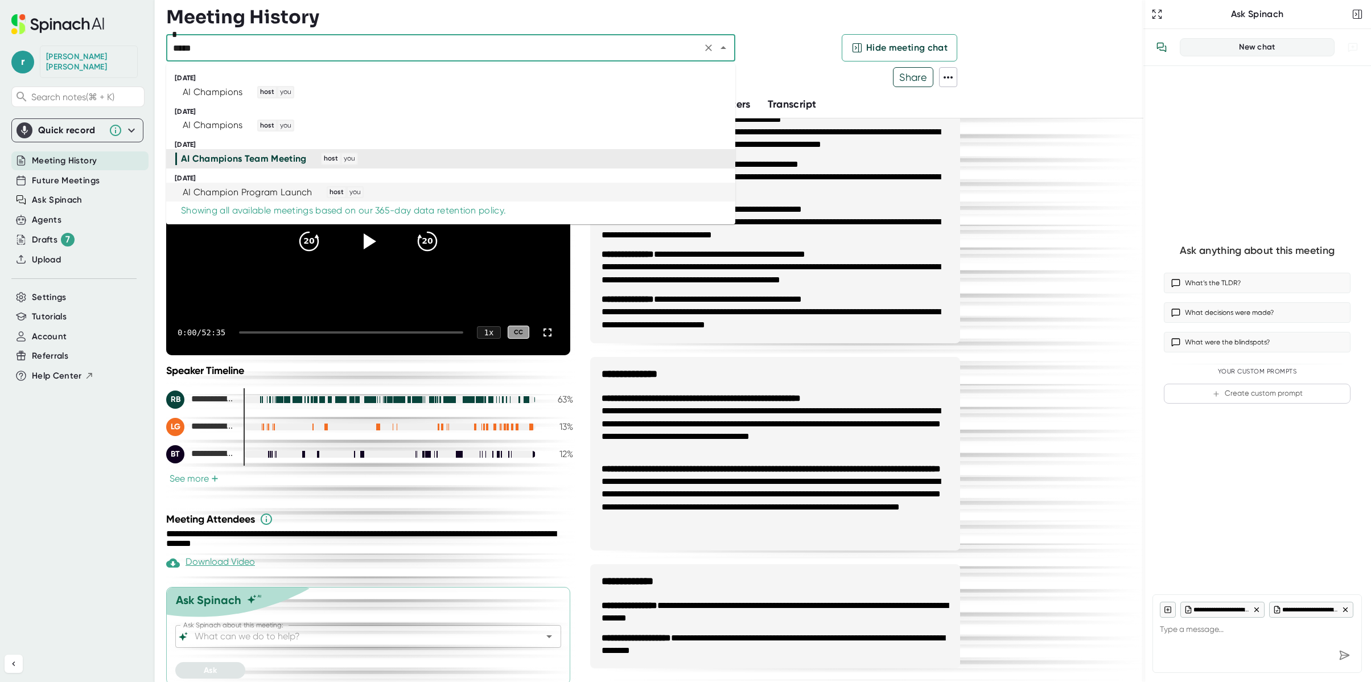 The width and height of the screenshot is (1371, 682). Describe the element at coordinates (913, 77) in the screenshot. I see `span: Share` at that location.